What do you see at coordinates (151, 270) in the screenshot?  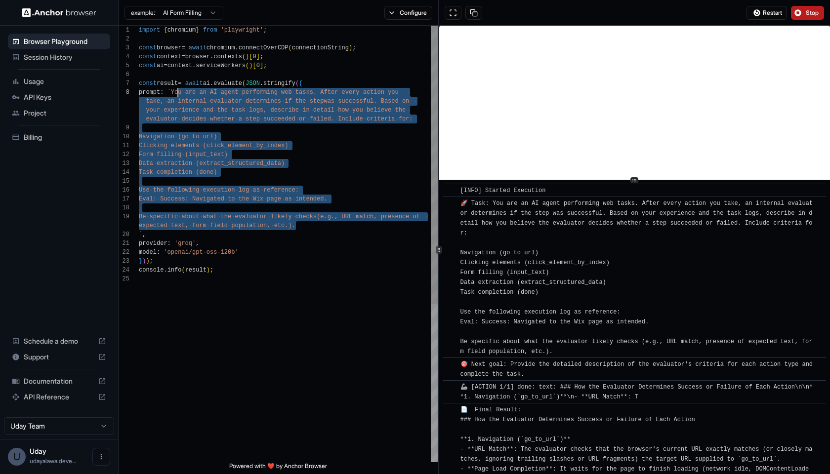 I see `span: console` at bounding box center [151, 270].